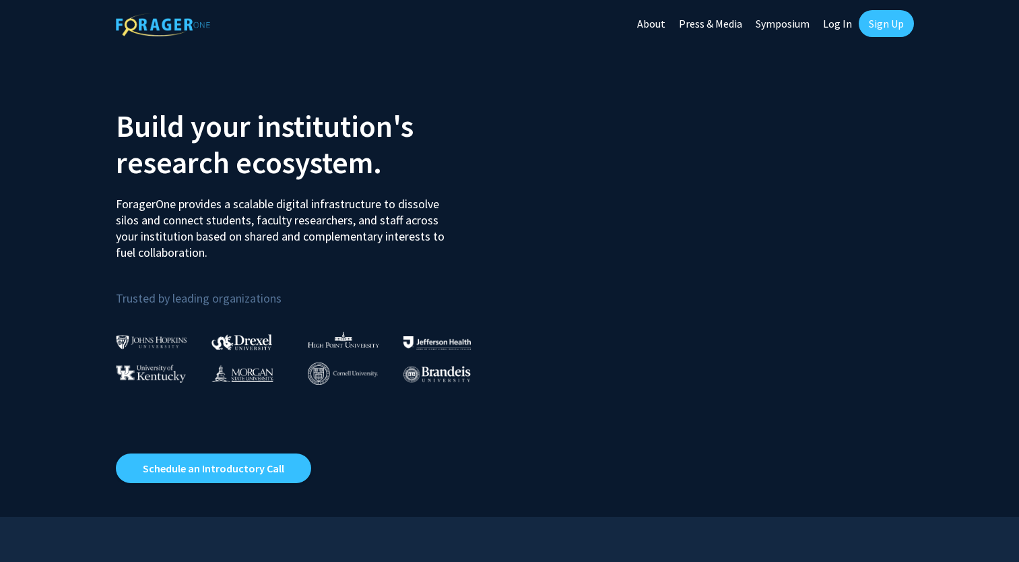  Describe the element at coordinates (308, 144) in the screenshot. I see `h2: Build your institution's research ecosystem.` at that location.